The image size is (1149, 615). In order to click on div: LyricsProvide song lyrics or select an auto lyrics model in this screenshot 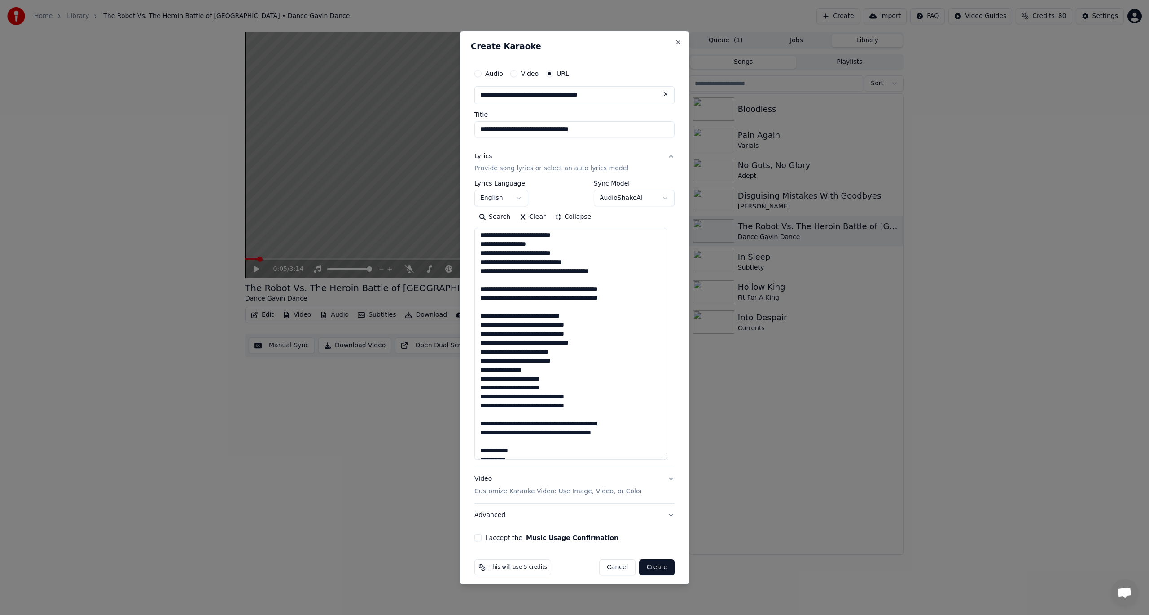, I will do `click(575, 323)`.